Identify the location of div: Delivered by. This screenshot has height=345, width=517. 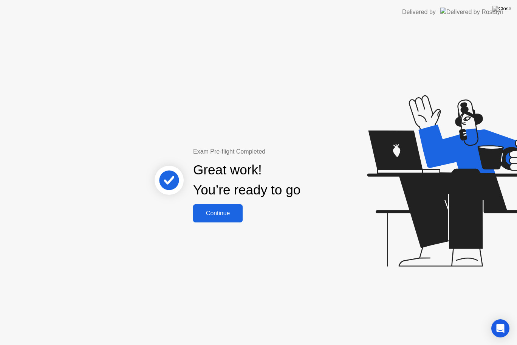
(419, 12).